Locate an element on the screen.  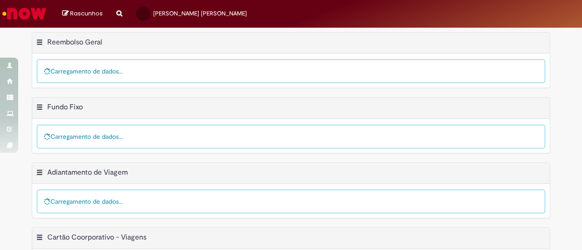
h2: Adiantamento de Viagem is located at coordinates (87, 173).